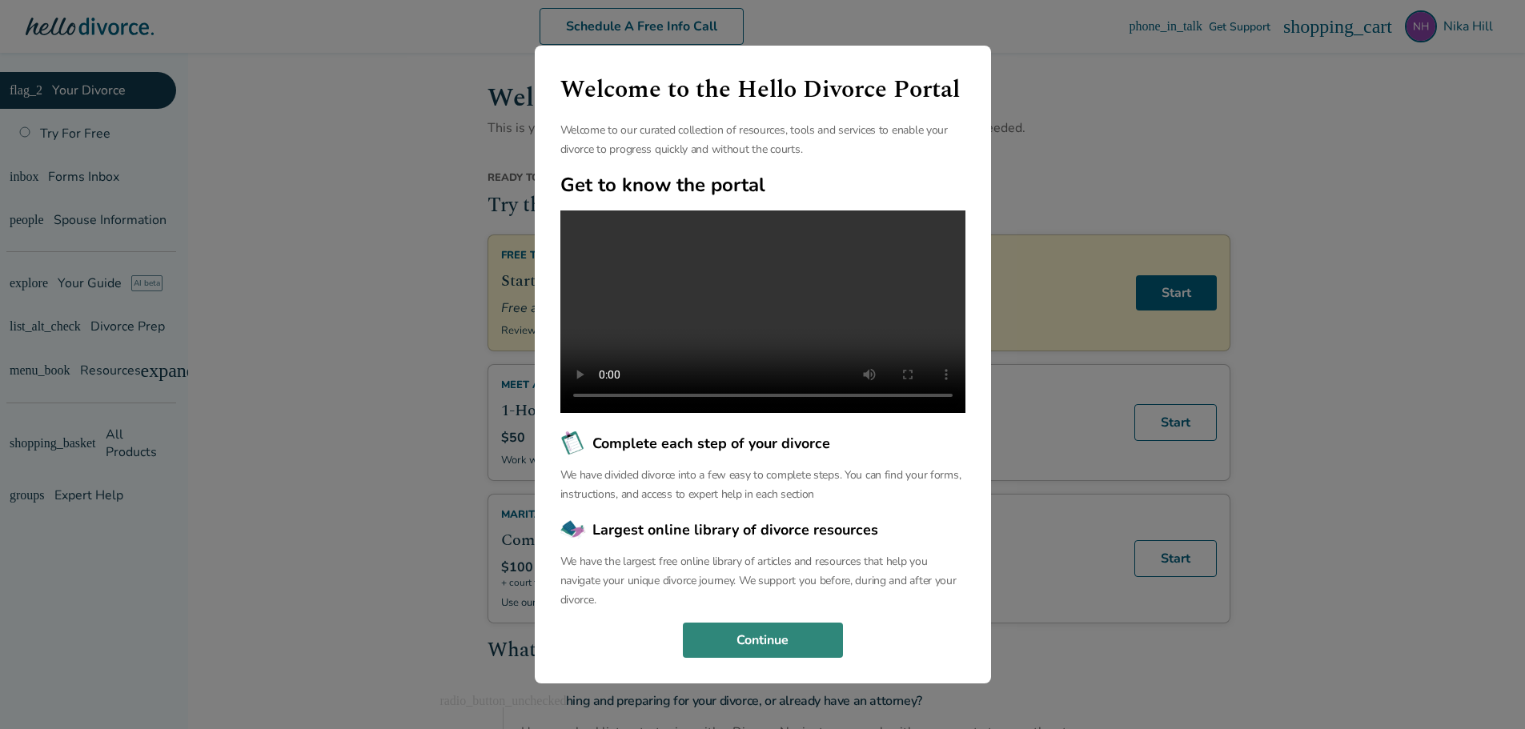 The width and height of the screenshot is (1525, 729). I want to click on h2: Get to know the portal, so click(763, 185).